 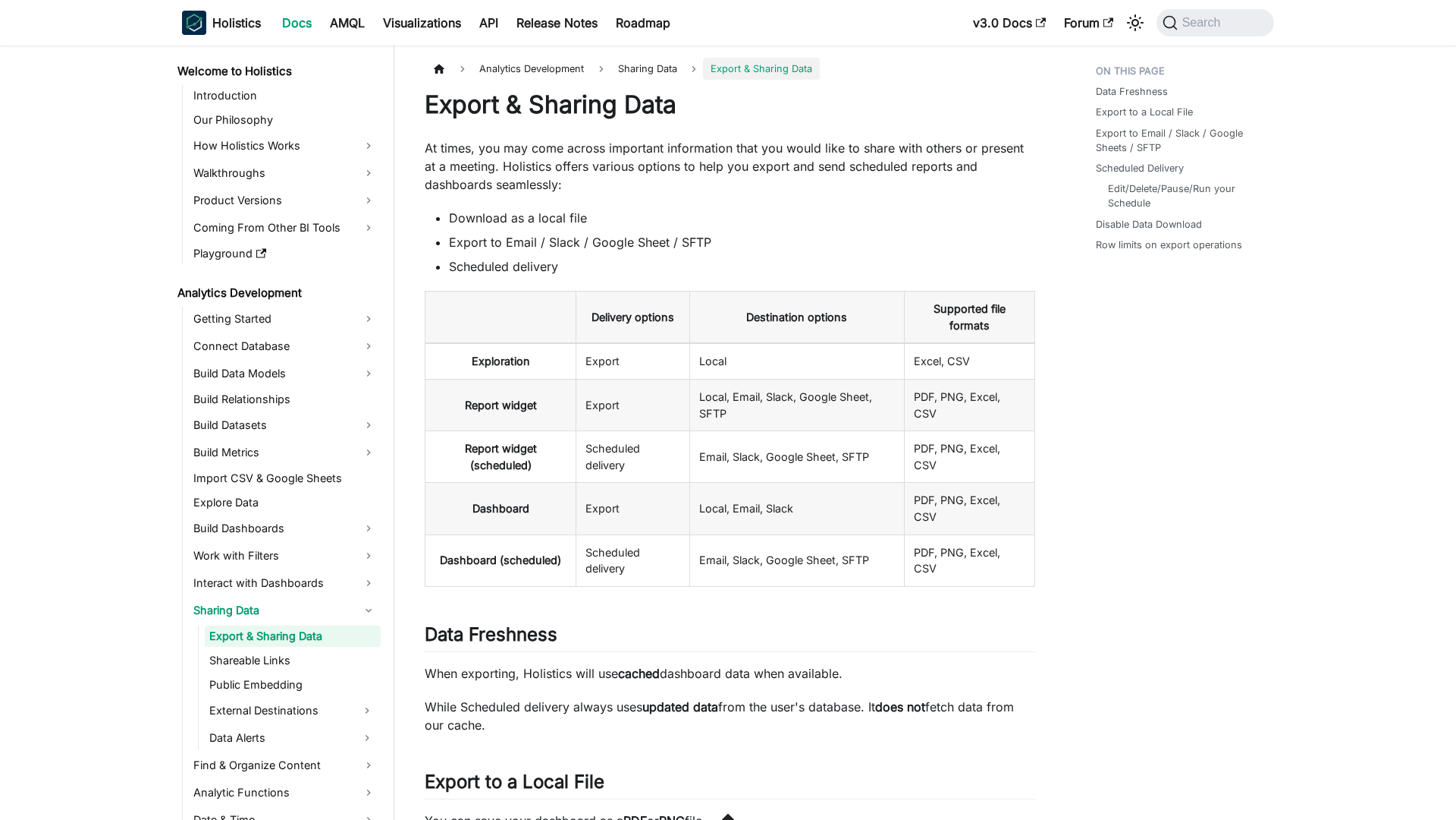 What do you see at coordinates (280, 433) in the screenshot?
I see `nav: Docs sidebar` at bounding box center [280, 433].